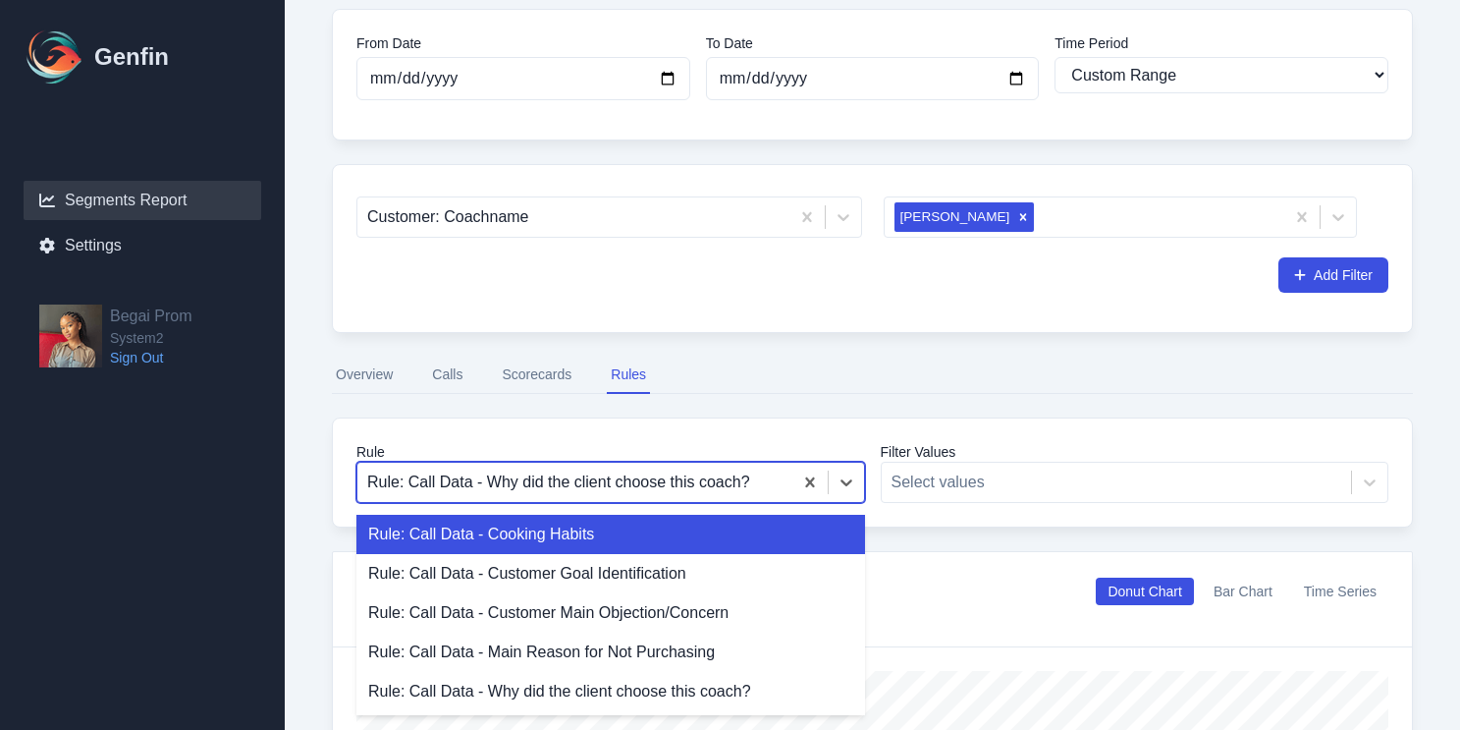 Image resolution: width=1460 pixels, height=730 pixels. What do you see at coordinates (1135, 452) in the screenshot?
I see `label: Filter Values` at bounding box center [1135, 452].